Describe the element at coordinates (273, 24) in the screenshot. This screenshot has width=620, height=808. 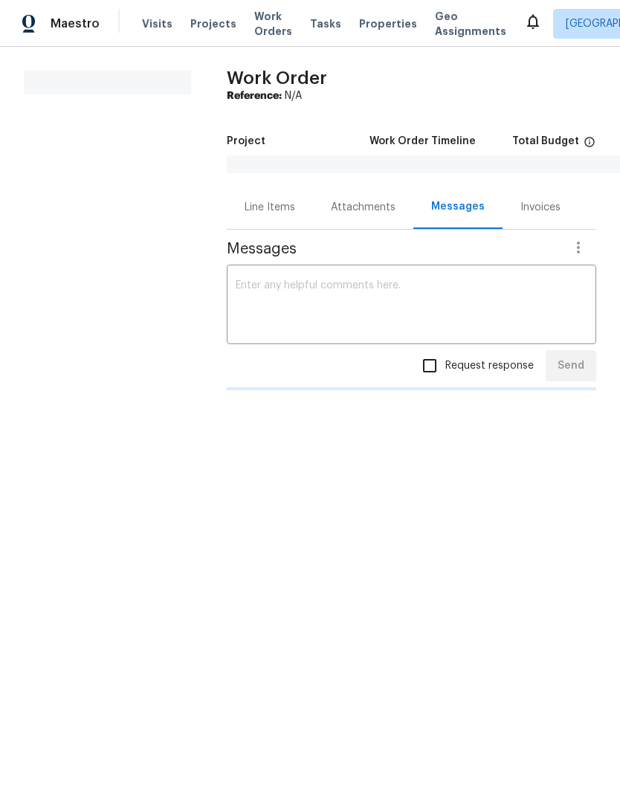
I see `span: Work Orders` at that location.